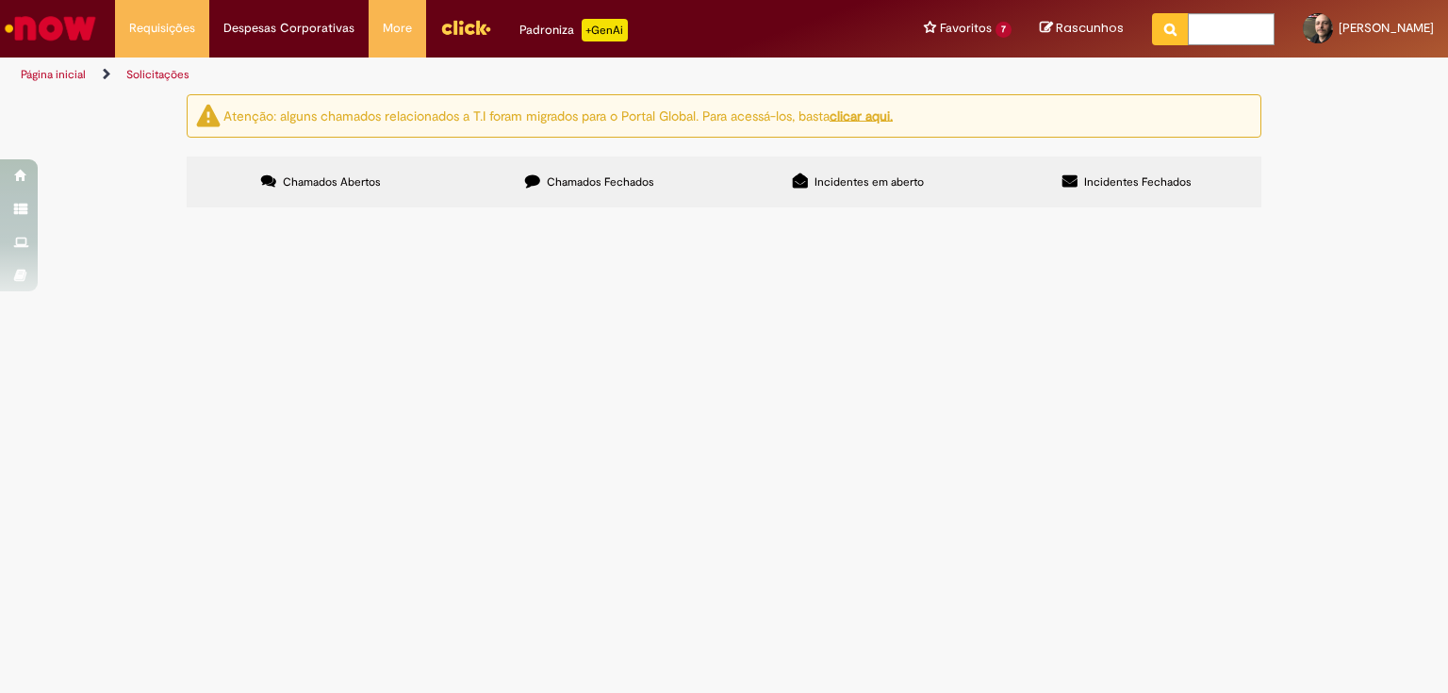 This screenshot has width=1448, height=693. I want to click on span: Chamados Fechados, so click(601, 182).